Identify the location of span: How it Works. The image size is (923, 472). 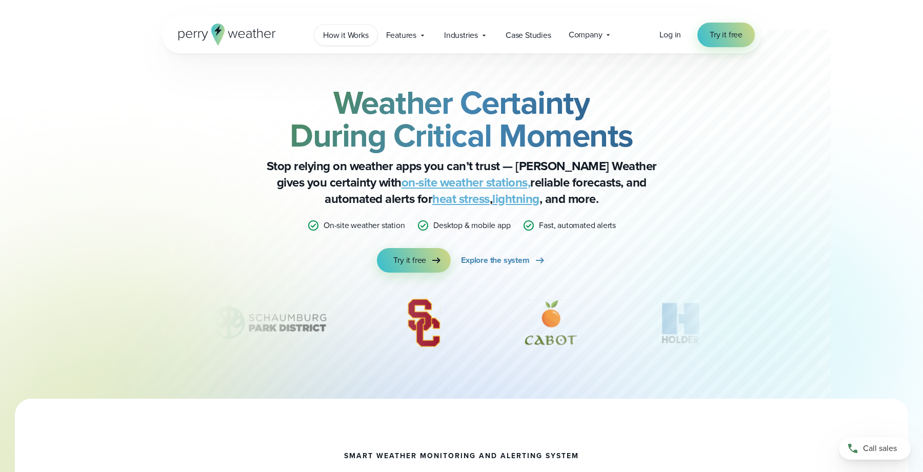
(346, 35).